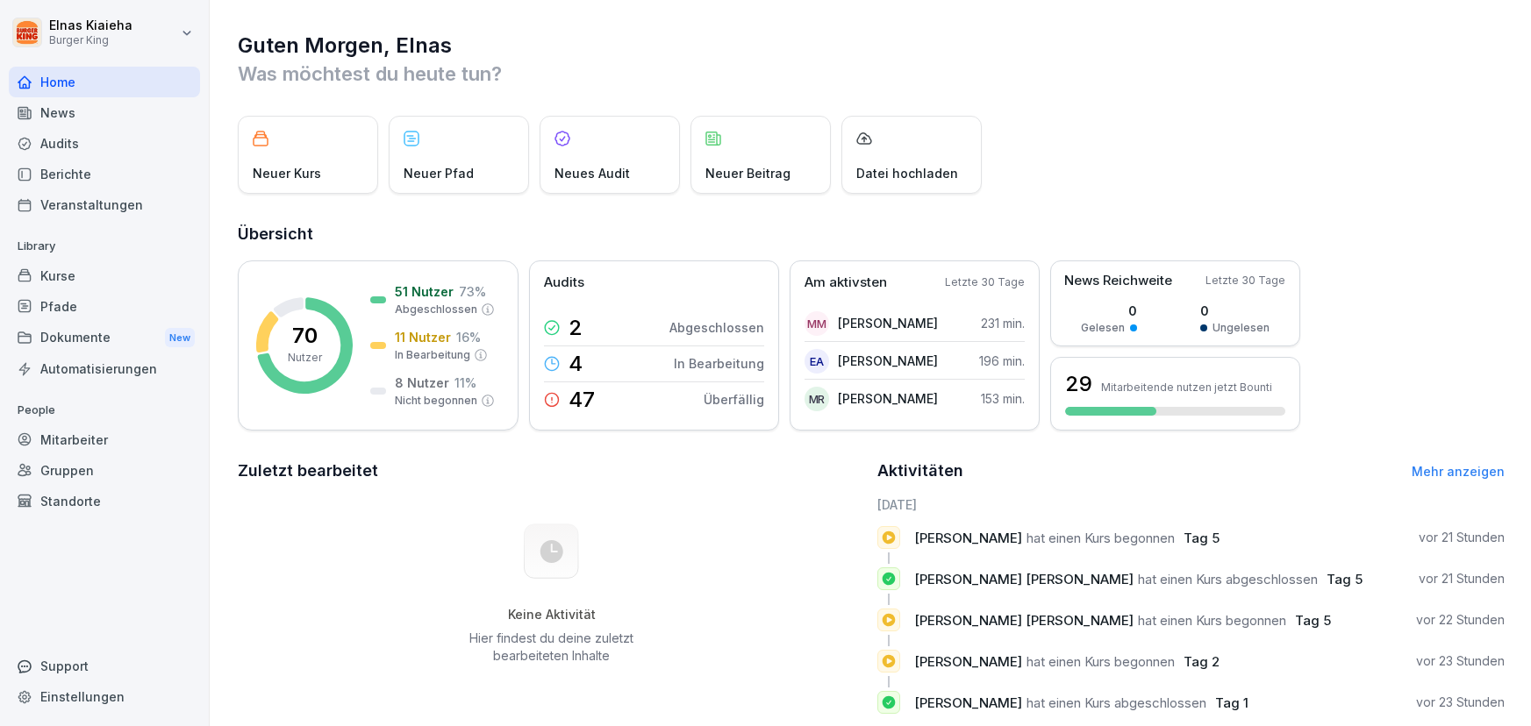  I want to click on div: EA, so click(817, 361).